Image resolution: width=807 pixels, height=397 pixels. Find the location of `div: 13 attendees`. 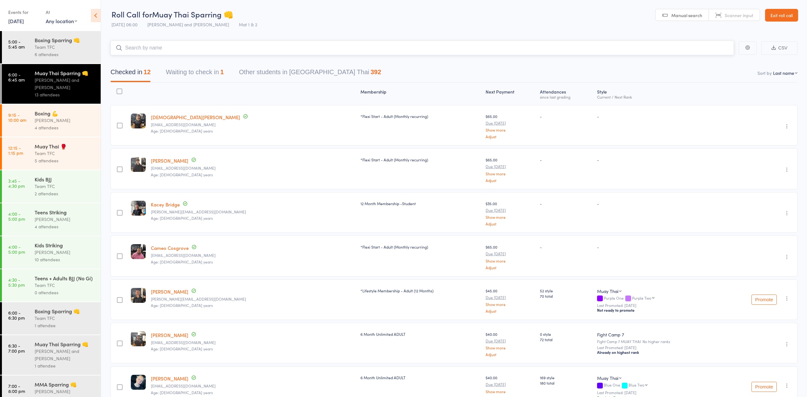

div: 13 attendees is located at coordinates (65, 95).